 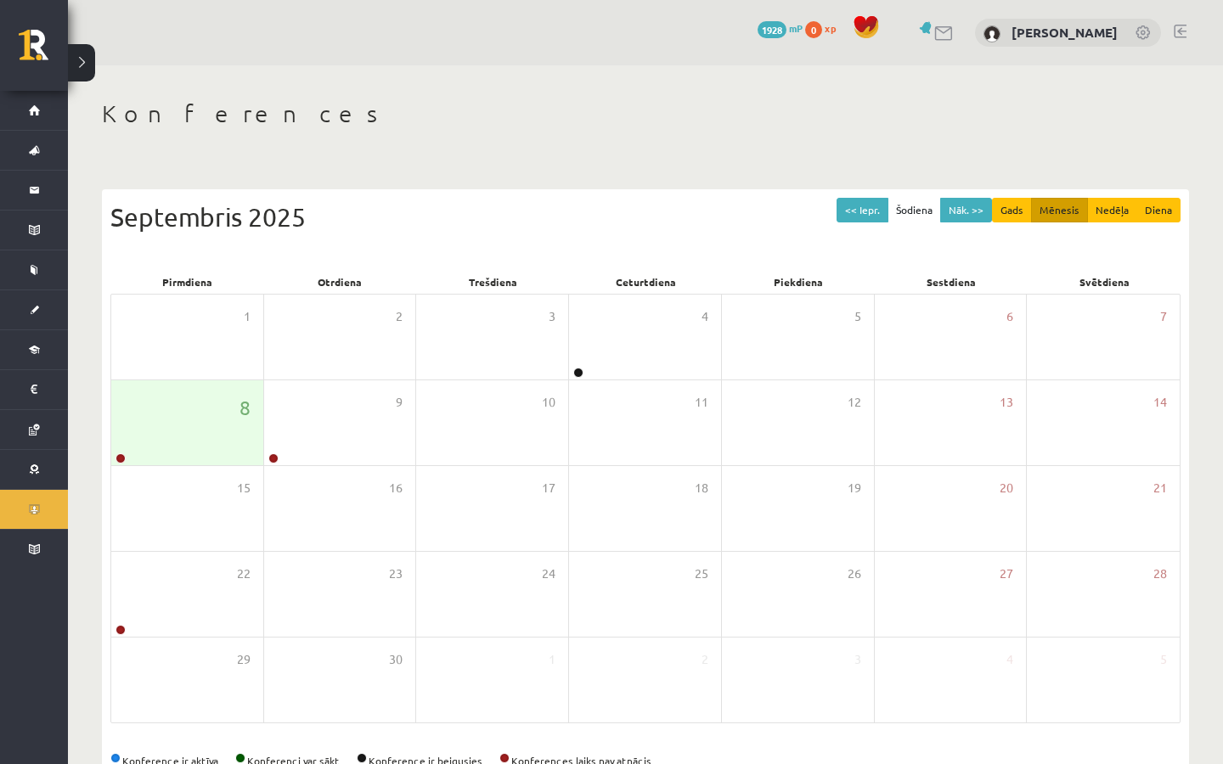 What do you see at coordinates (702, 574) in the screenshot?
I see `span: 25` at bounding box center [702, 574].